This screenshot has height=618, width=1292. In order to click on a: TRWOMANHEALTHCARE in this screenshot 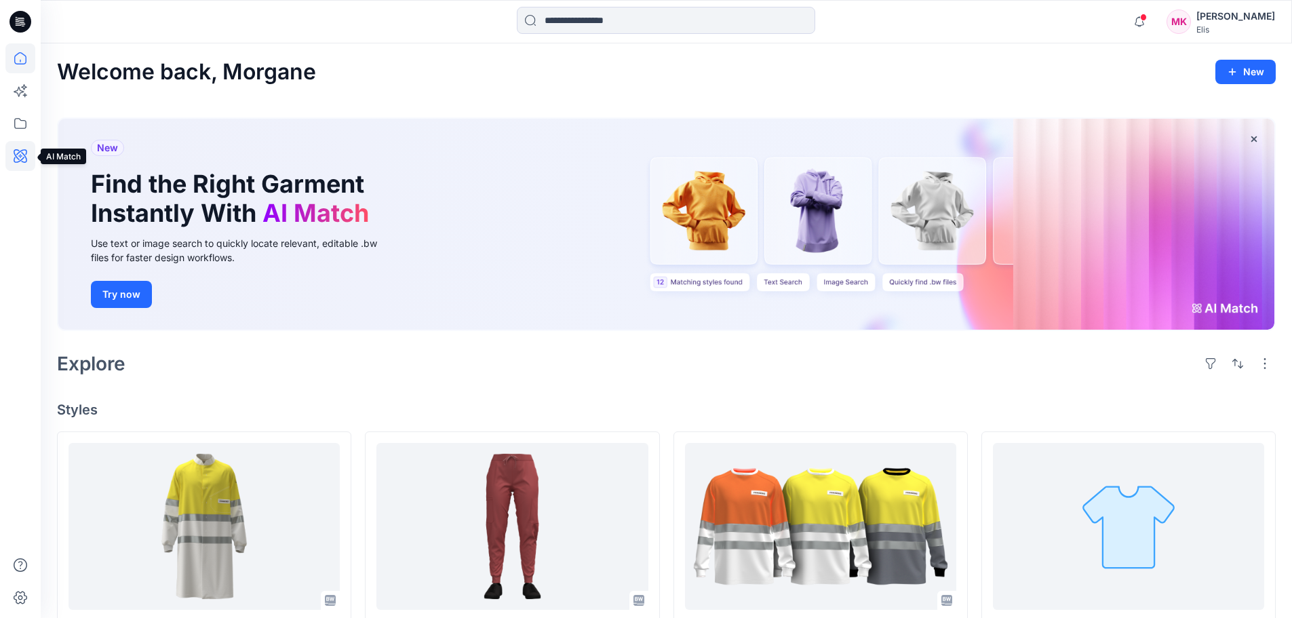, I will do `click(512, 526)`.